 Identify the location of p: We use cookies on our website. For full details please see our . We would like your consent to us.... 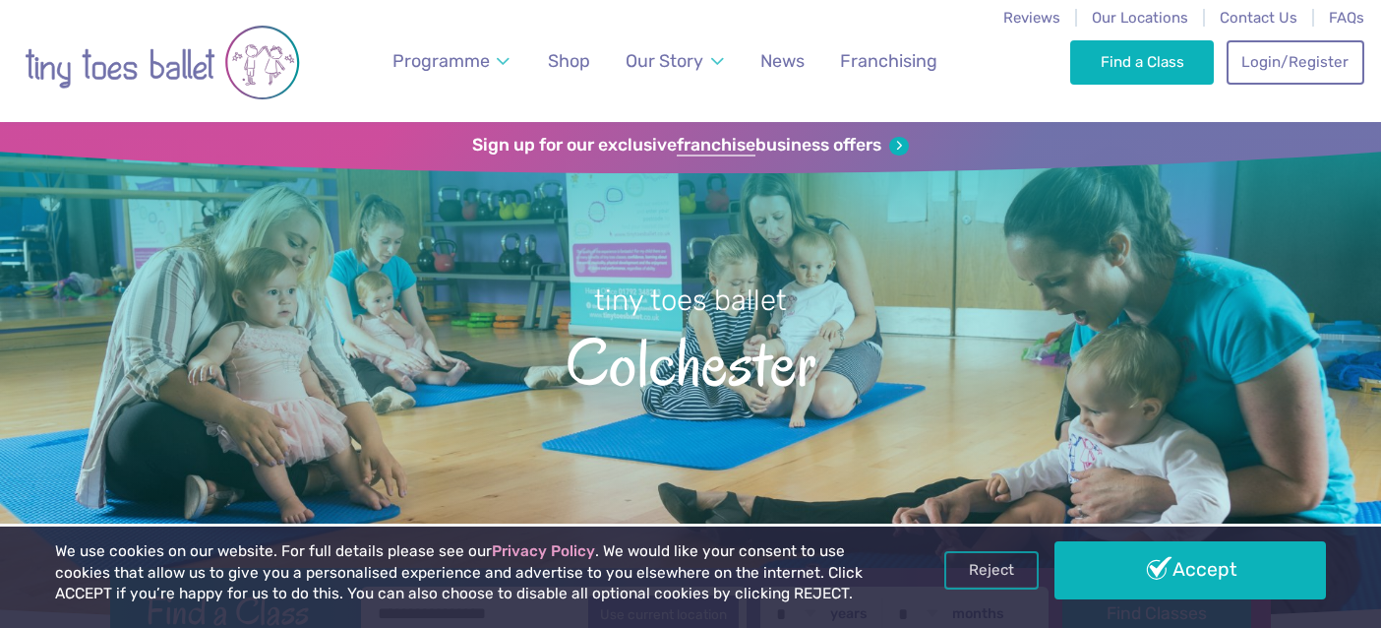
(468, 573).